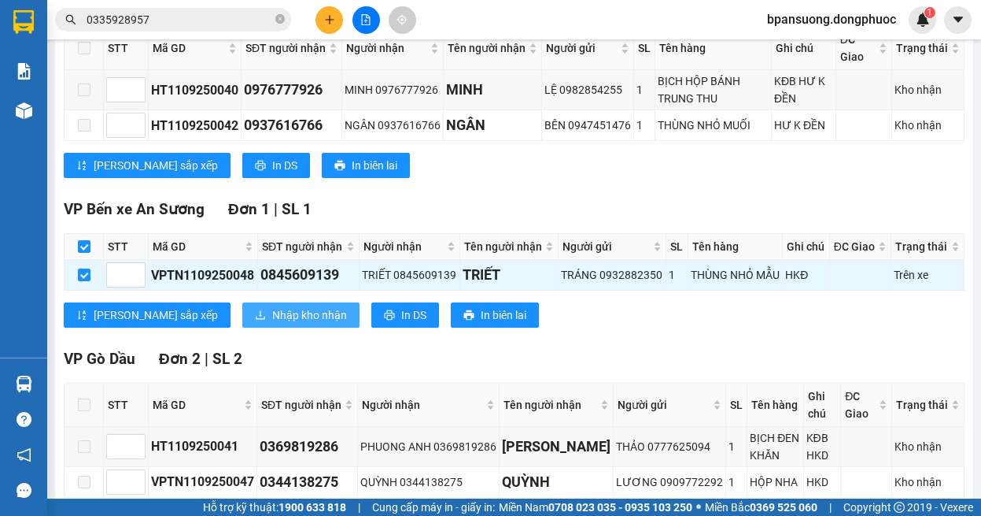 The height and width of the screenshot is (516, 981). Describe the element at coordinates (922, 405) in the screenshot. I see `span: Trạng thái` at that location.